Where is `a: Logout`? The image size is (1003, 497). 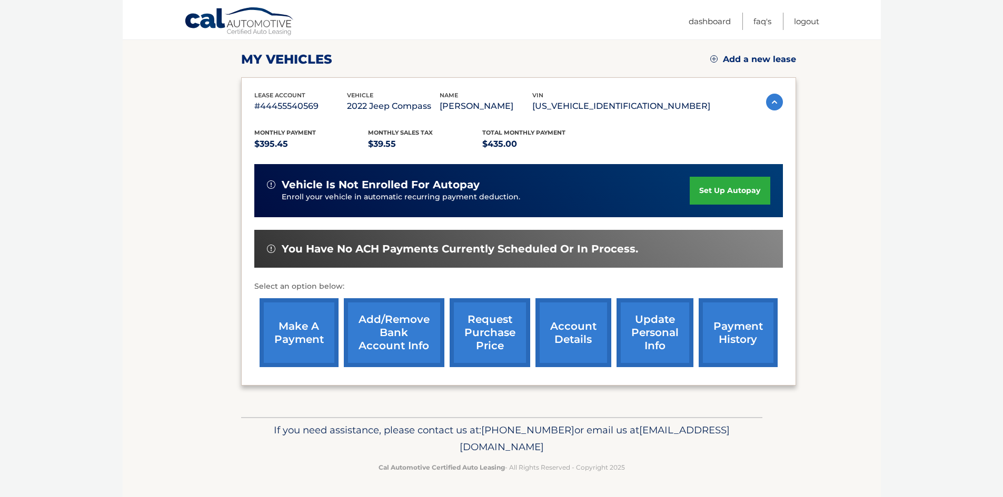 a: Logout is located at coordinates (806, 21).